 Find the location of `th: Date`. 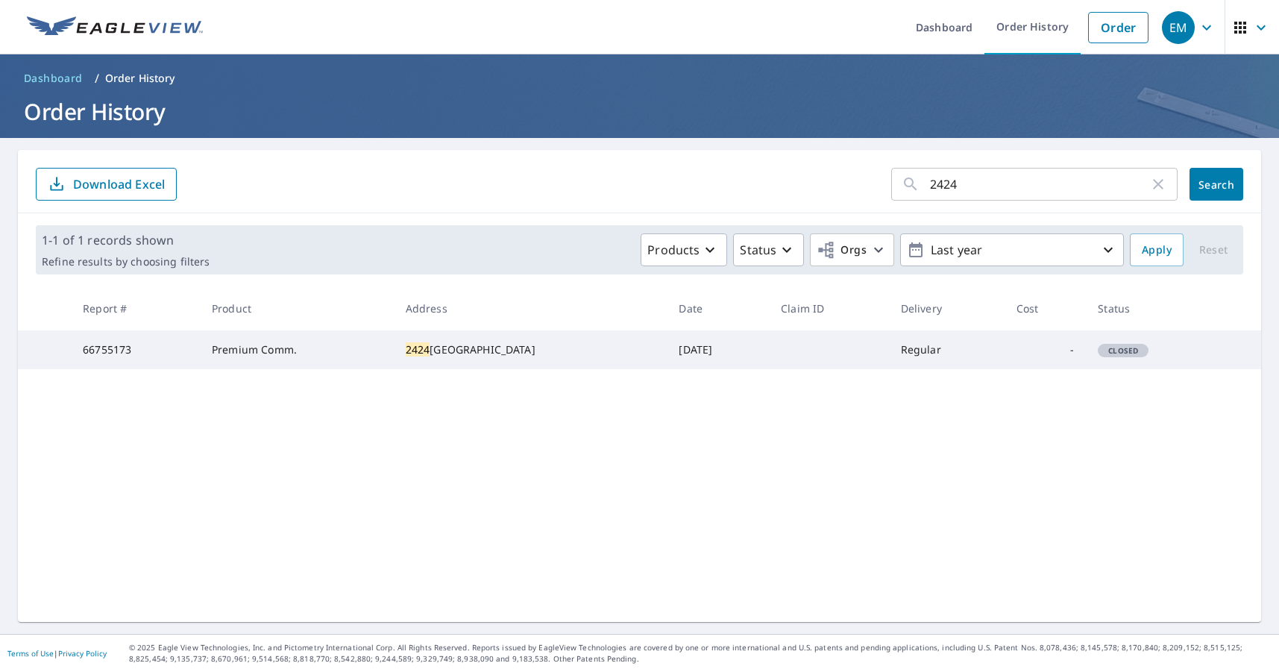

th: Date is located at coordinates (717, 308).